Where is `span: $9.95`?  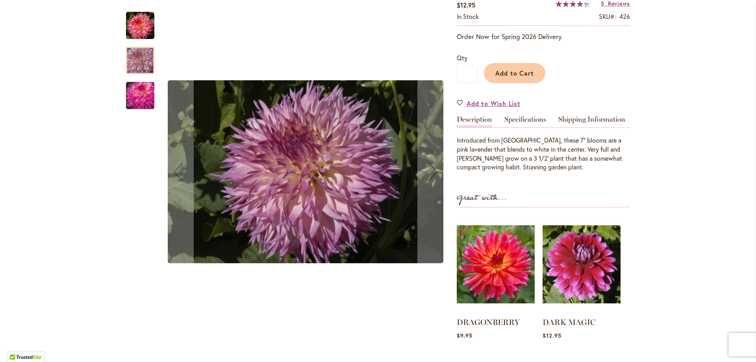 span: $9.95 is located at coordinates (464, 335).